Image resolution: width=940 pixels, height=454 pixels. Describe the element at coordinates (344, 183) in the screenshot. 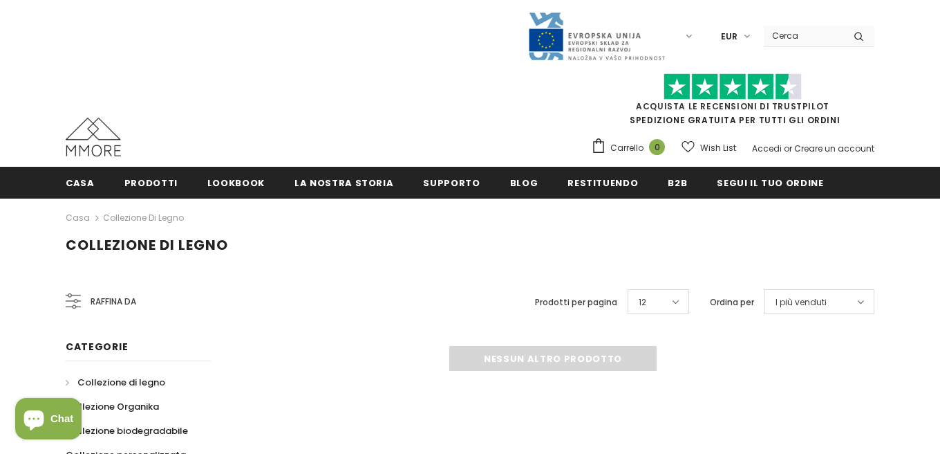

I see `span: La nostra storia` at that location.